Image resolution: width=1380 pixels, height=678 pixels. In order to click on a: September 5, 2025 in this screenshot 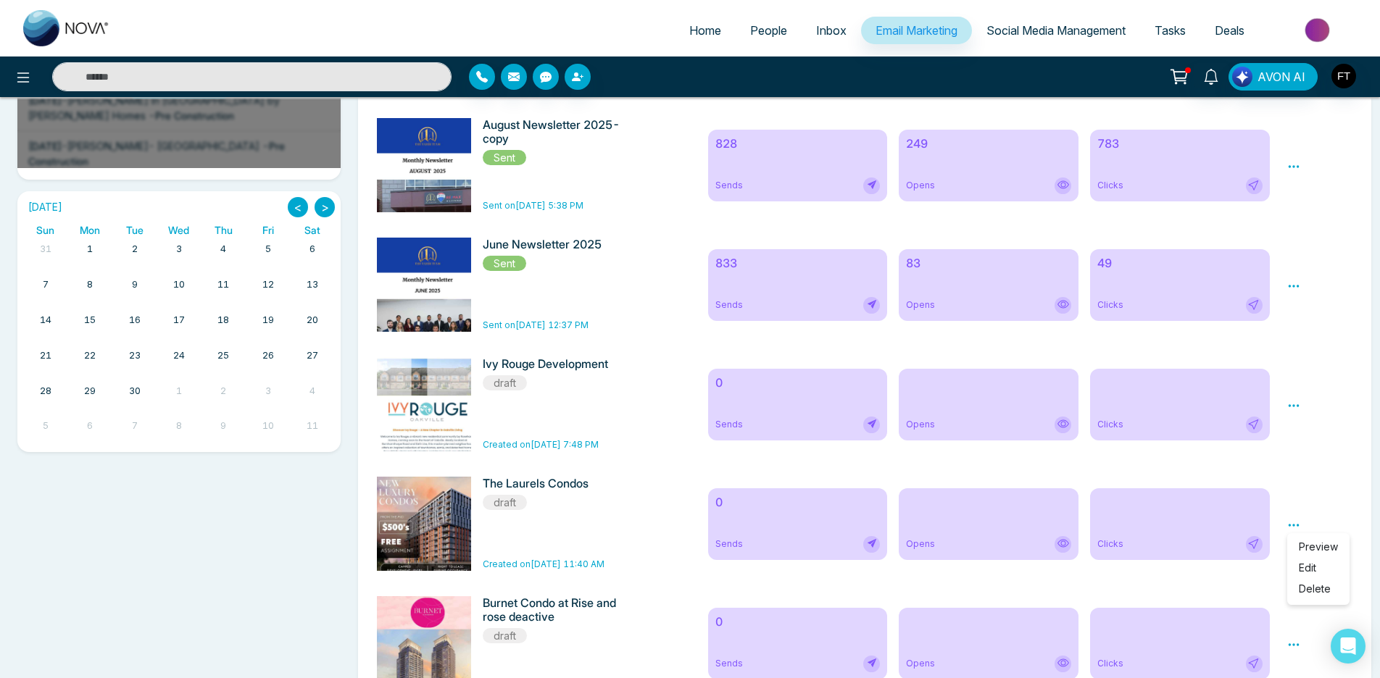, I will do `click(268, 249)`.